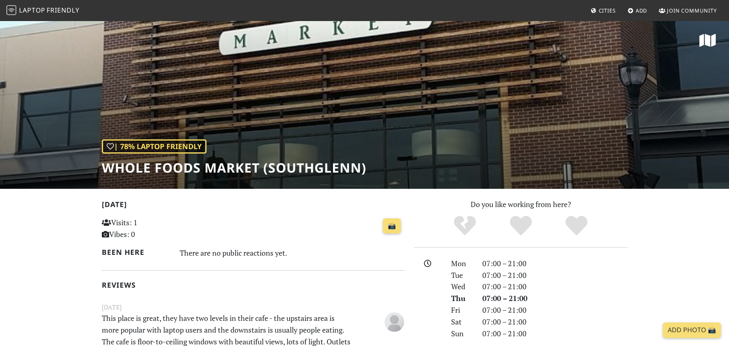  Describe the element at coordinates (394, 322) in the screenshot. I see `span: Anonymous` at that location.